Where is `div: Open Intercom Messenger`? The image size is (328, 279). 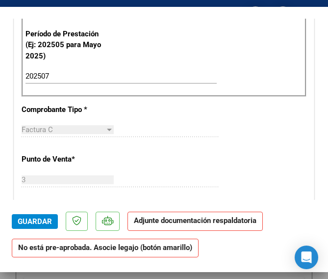 div: Open Intercom Messenger is located at coordinates (307, 257).